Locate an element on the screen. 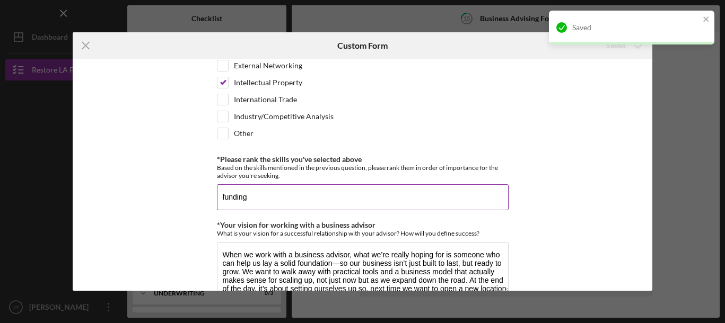 The width and height of the screenshot is (725, 323). div: What is your vision for a successful relationship with your advisor? How will you define success? is located at coordinates (363, 233).